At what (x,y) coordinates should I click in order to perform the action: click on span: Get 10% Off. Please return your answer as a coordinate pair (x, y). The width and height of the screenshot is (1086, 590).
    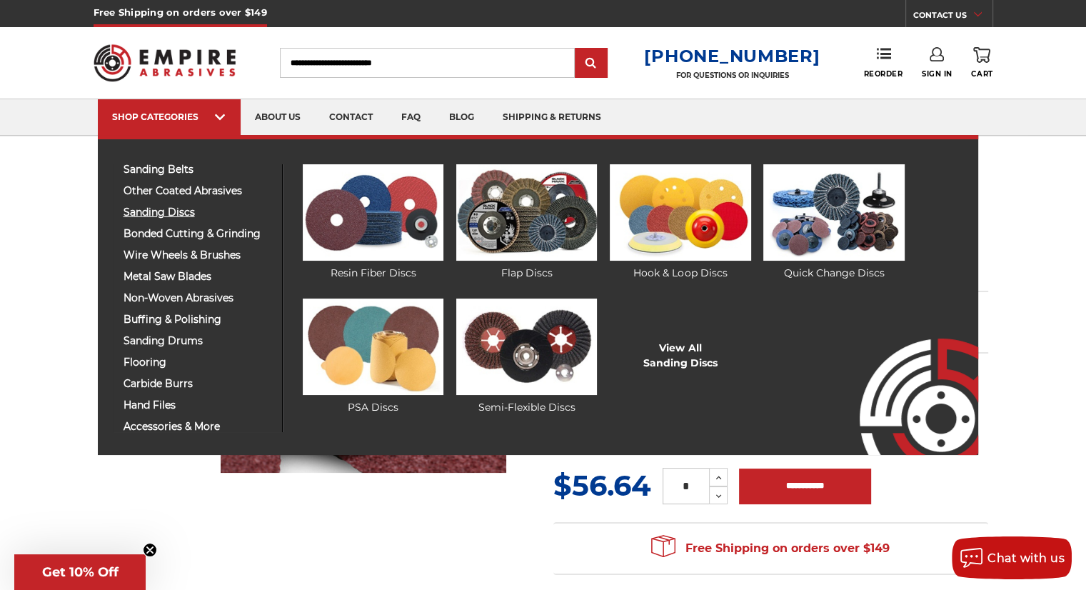
    Looking at the image, I should click on (80, 572).